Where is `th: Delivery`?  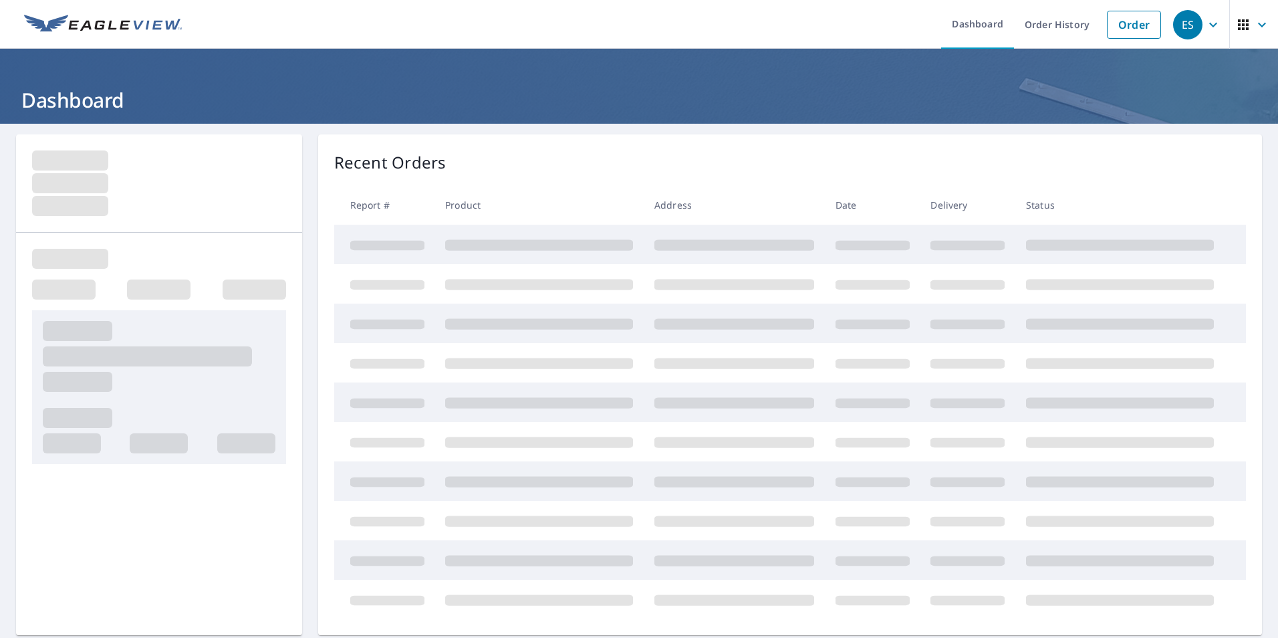
th: Delivery is located at coordinates (967, 205).